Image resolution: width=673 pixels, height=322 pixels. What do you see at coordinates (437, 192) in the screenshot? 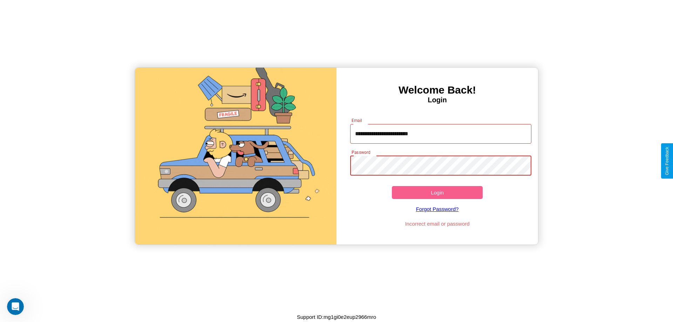
I see `button: Login` at bounding box center [437, 192].